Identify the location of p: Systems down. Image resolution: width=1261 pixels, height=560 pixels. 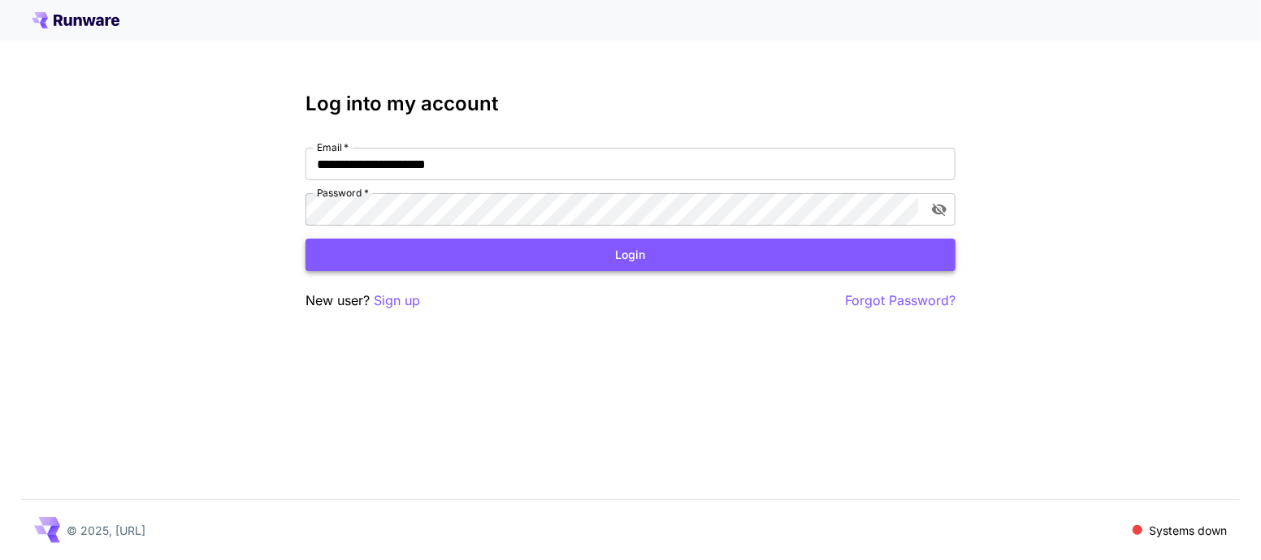
(1188, 530).